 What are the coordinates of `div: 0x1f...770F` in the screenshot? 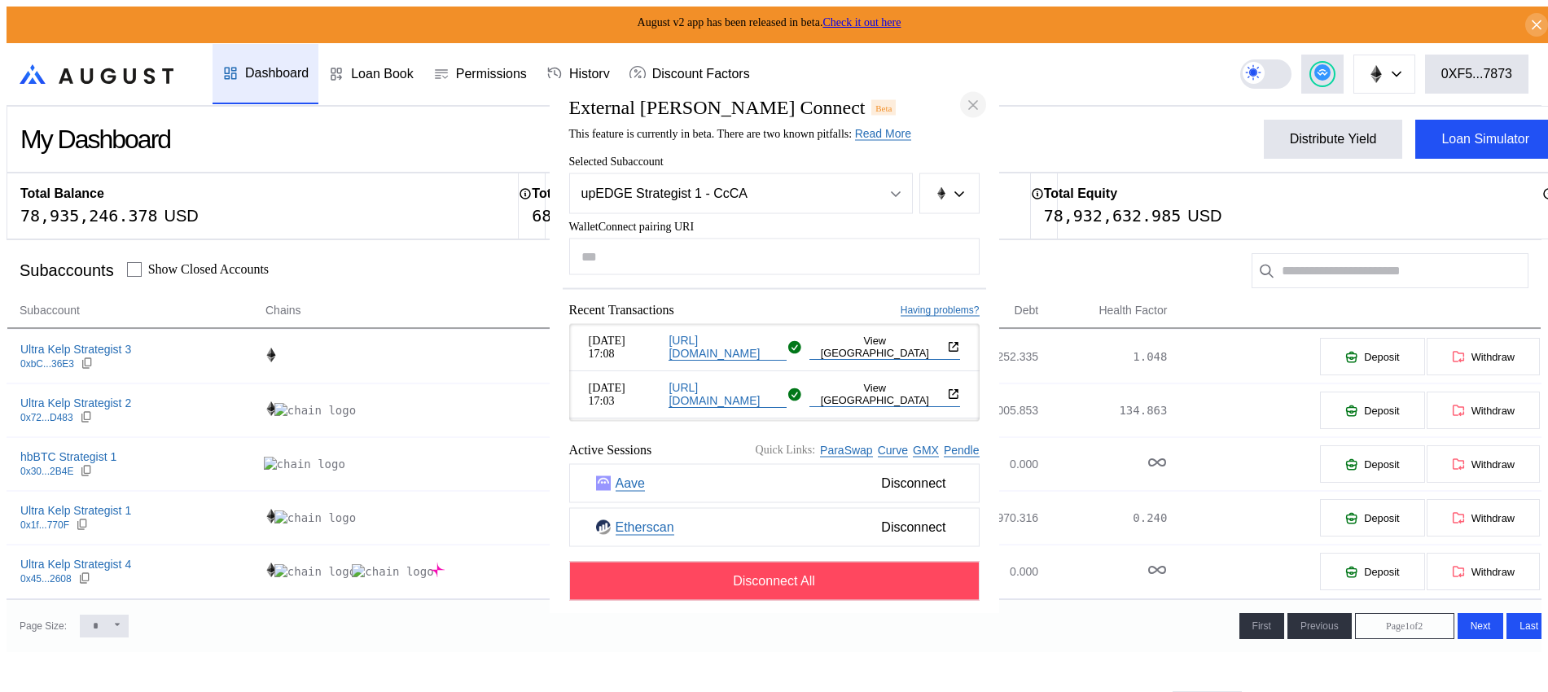 It's located at (45, 525).